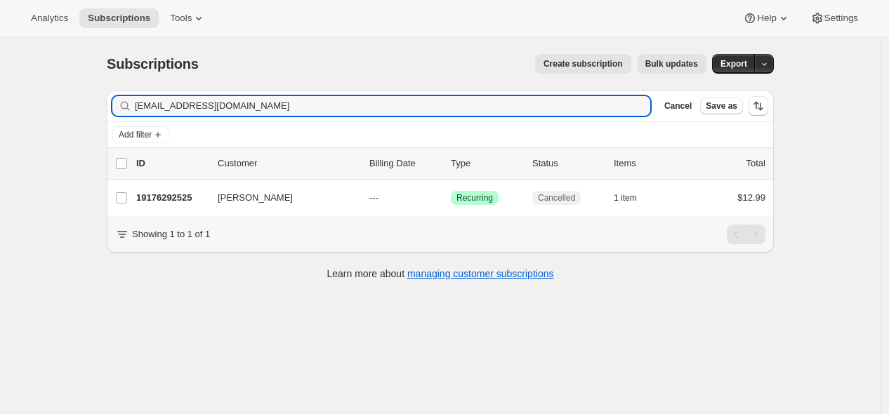  I want to click on span: Tools, so click(181, 18).